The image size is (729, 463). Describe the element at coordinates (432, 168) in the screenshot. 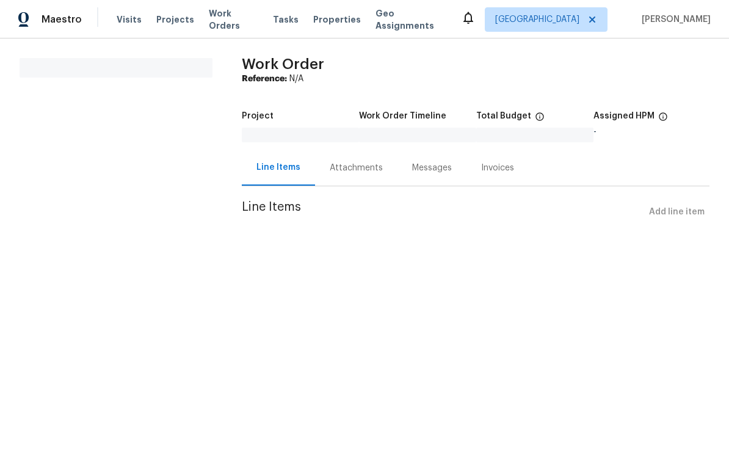

I see `div: Messages` at that location.